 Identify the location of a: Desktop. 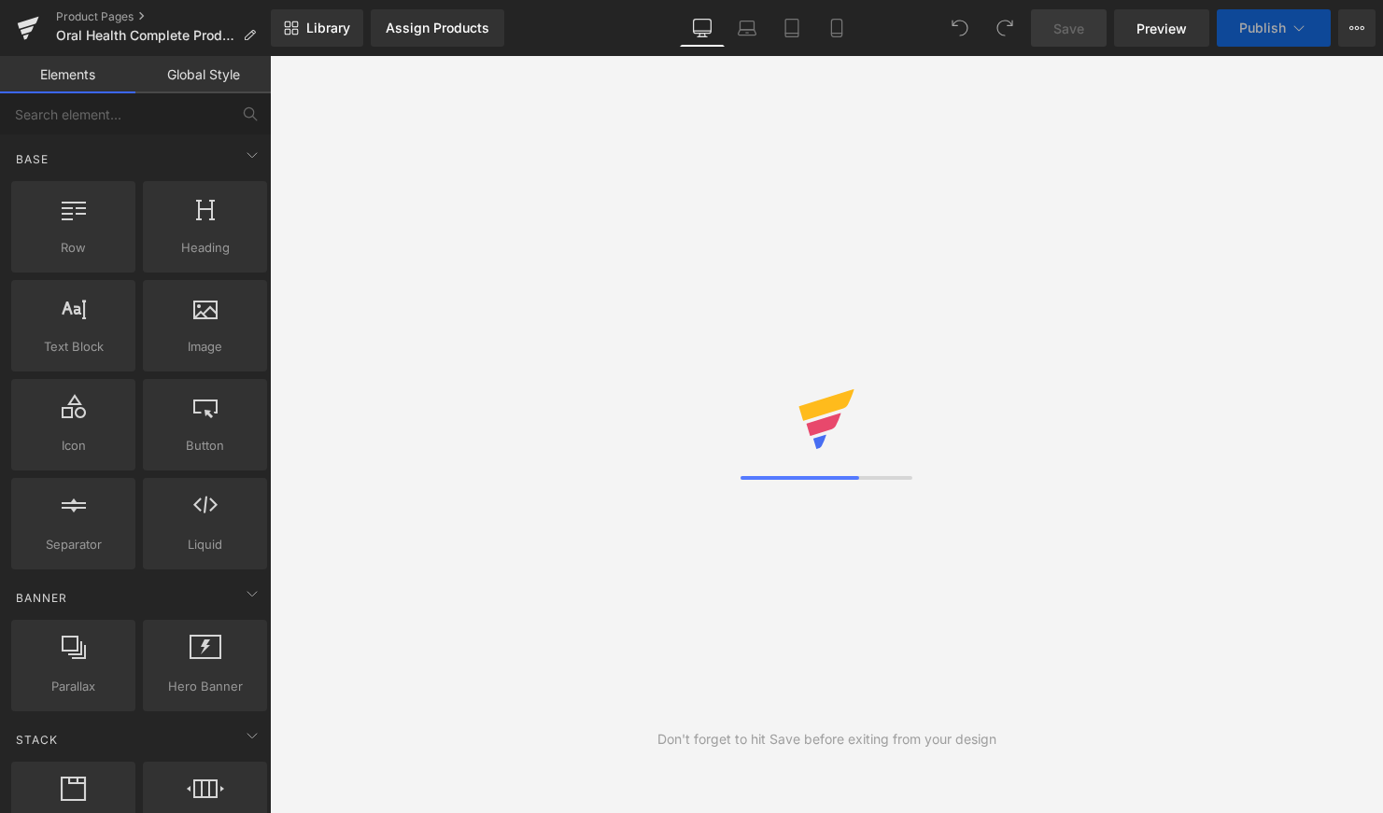
(702, 28).